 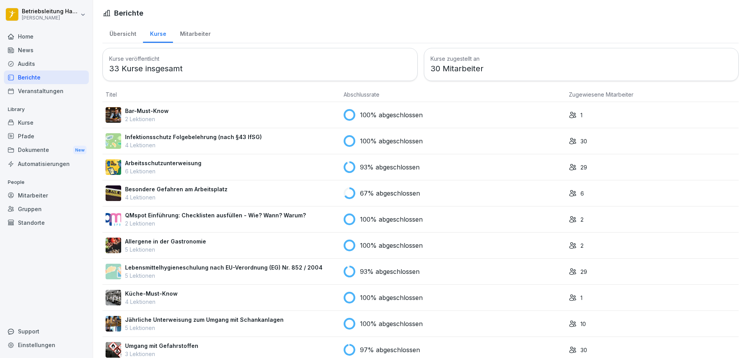 I want to click on img: rsy9vu330m0sw5op77geq2rv.png, so click(x=113, y=219).